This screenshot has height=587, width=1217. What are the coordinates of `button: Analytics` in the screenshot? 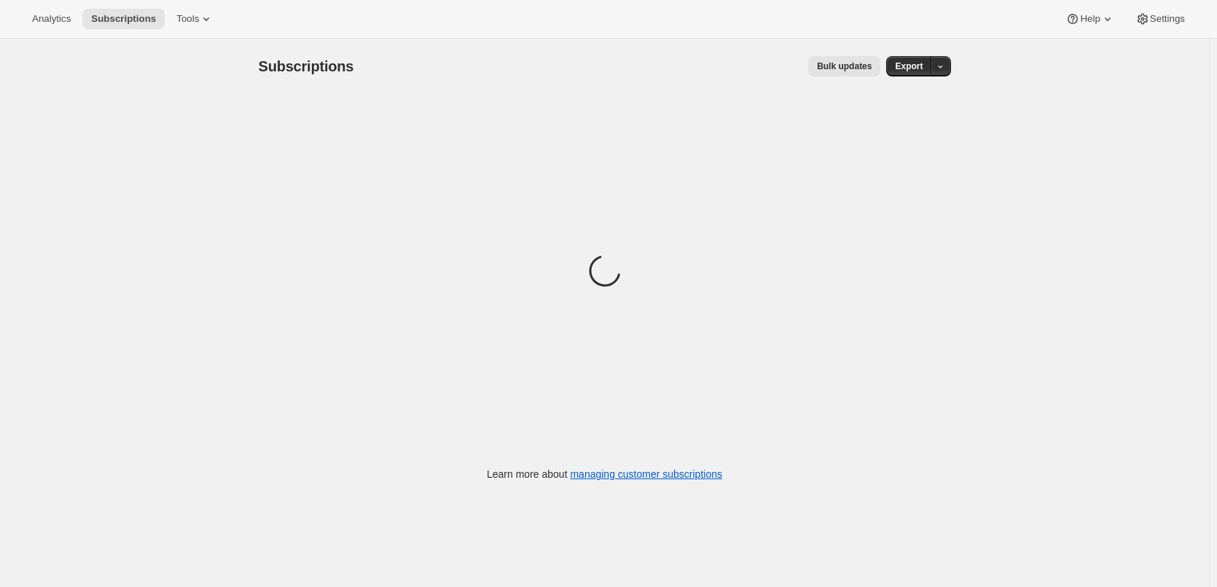 It's located at (51, 19).